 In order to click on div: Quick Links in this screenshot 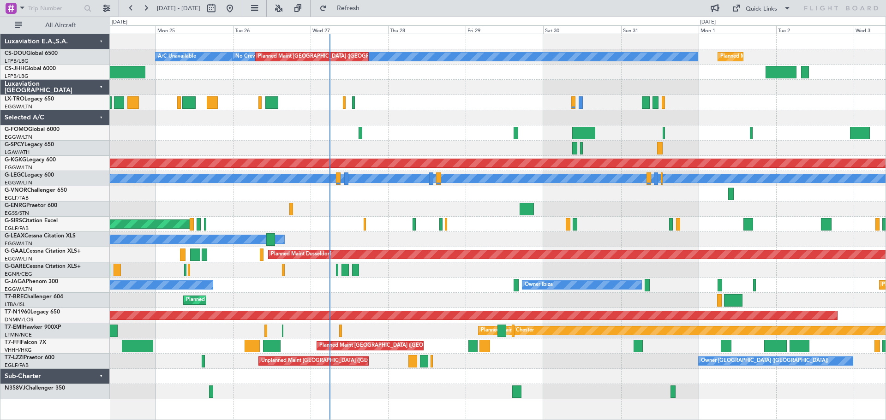, I will do `click(762, 9)`.